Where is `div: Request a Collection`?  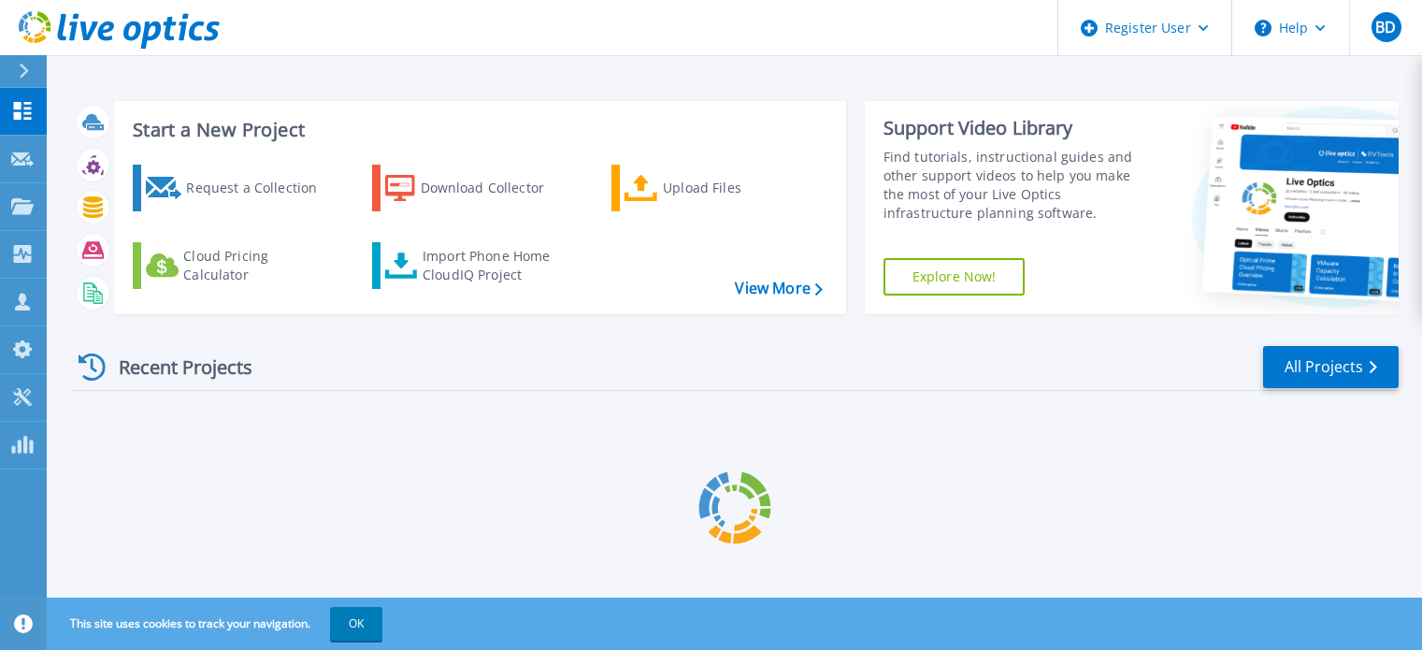 div: Request a Collection is located at coordinates (261, 188).